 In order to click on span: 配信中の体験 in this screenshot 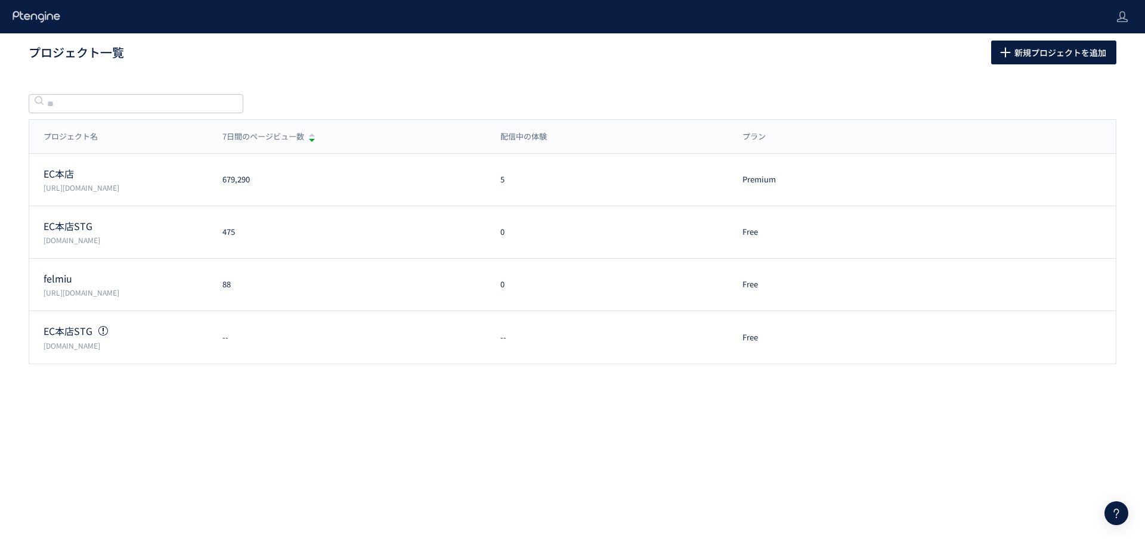, I will do `click(524, 137)`.